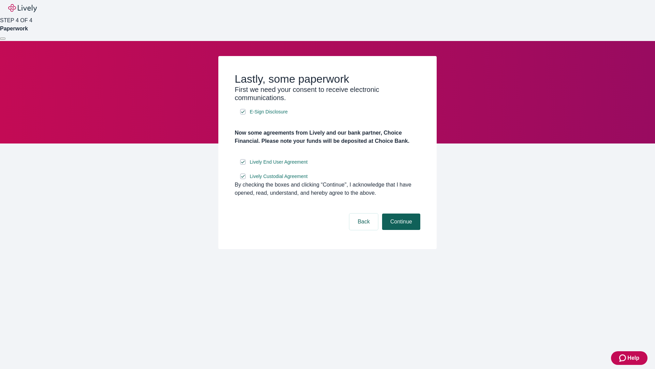 The height and width of the screenshot is (369, 655). Describe the element at coordinates (279, 162) in the screenshot. I see `span: Lively End User Agreement` at that location.